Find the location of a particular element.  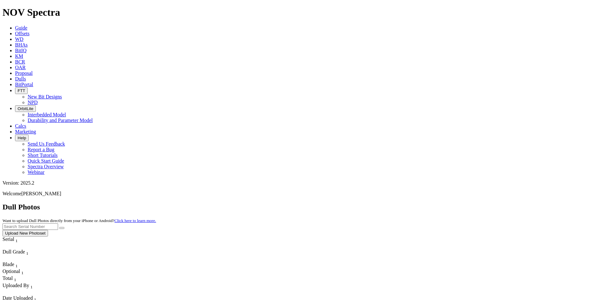

a: BitPortal is located at coordinates (24, 84).